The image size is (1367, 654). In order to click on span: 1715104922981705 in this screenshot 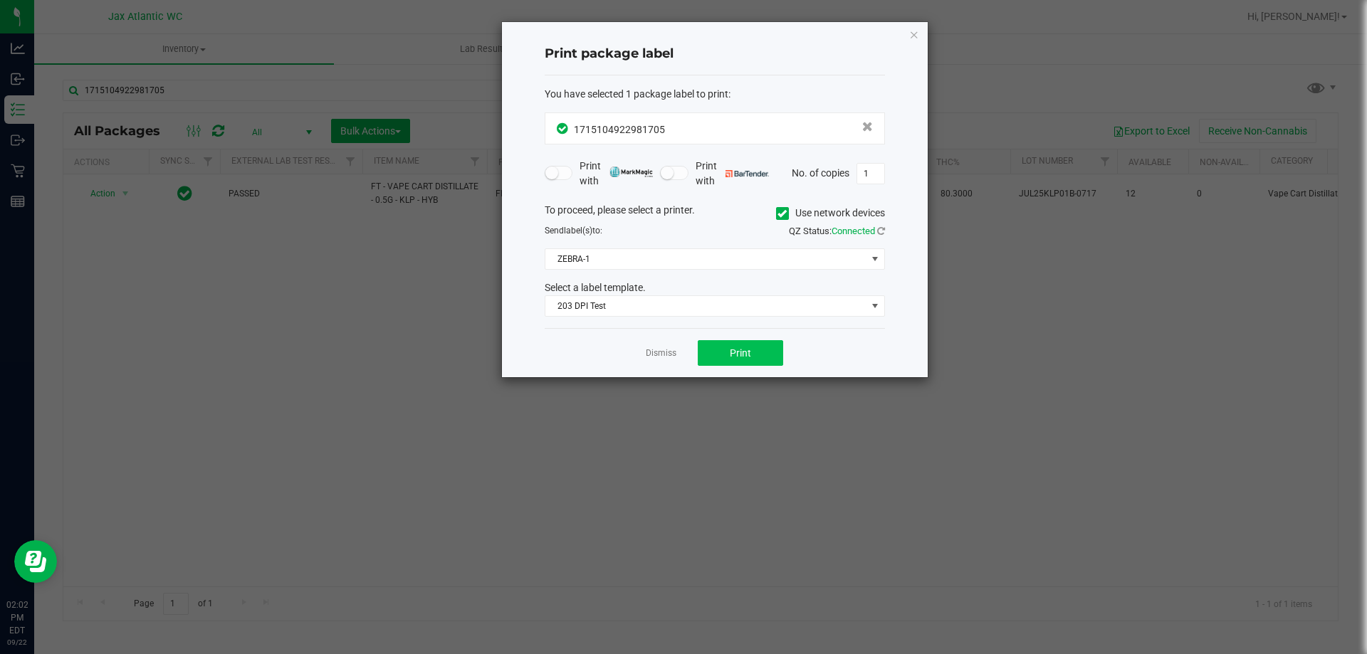, I will do `click(619, 130)`.